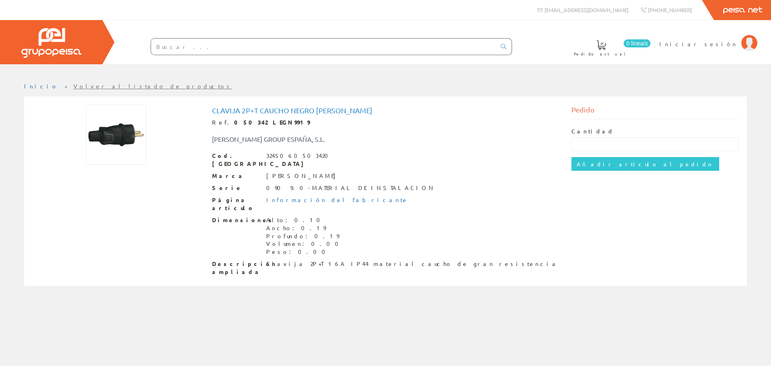 This screenshot has height=366, width=771. What do you see at coordinates (637, 43) in the screenshot?
I see `span: 0 línea/s` at bounding box center [637, 43].